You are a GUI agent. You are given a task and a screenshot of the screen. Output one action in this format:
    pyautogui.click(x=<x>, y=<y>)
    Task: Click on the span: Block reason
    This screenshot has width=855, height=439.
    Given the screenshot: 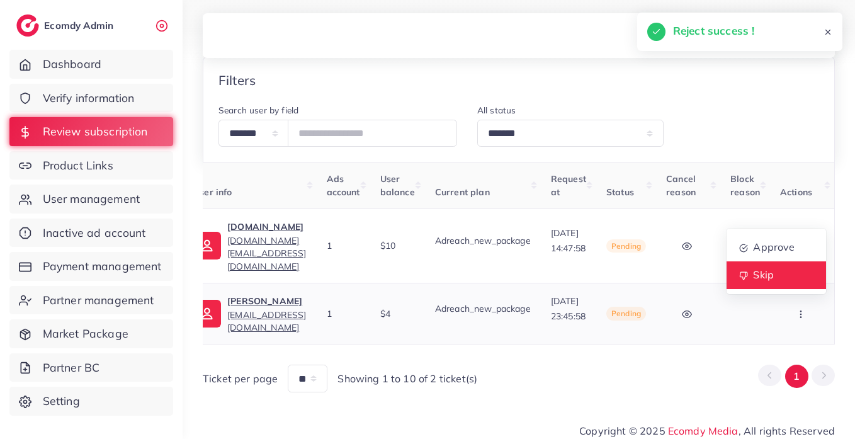 What is the action you would take?
    pyautogui.click(x=744, y=185)
    